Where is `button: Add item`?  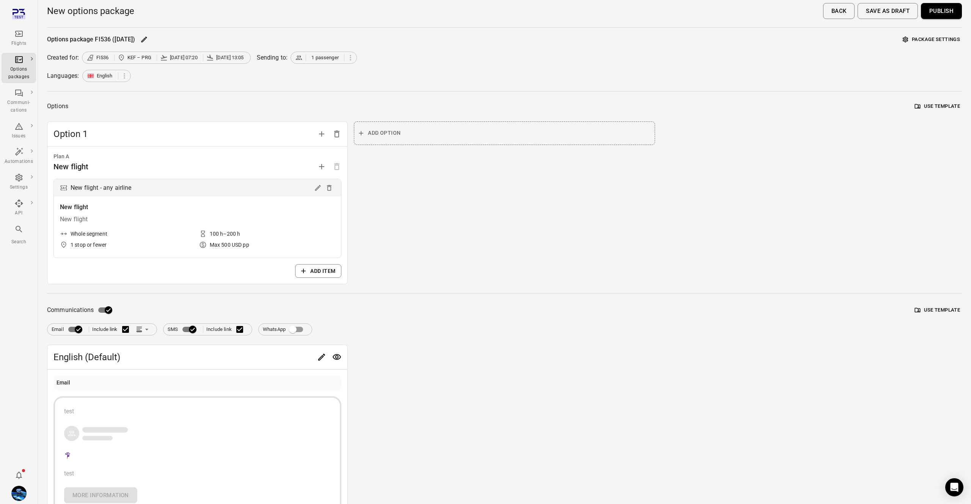
button: Add item is located at coordinates (318, 271).